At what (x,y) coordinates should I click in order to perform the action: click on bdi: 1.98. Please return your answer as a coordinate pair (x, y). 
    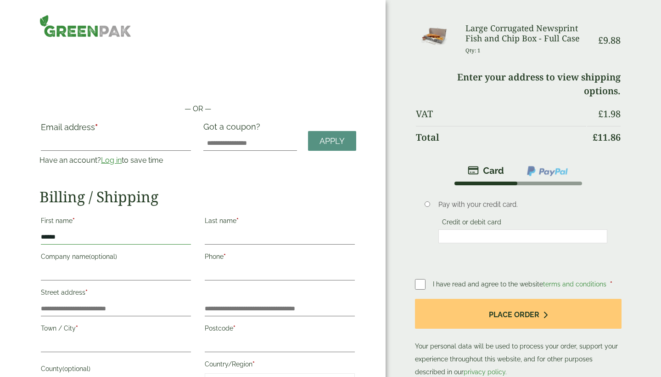
    Looking at the image, I should click on (610, 113).